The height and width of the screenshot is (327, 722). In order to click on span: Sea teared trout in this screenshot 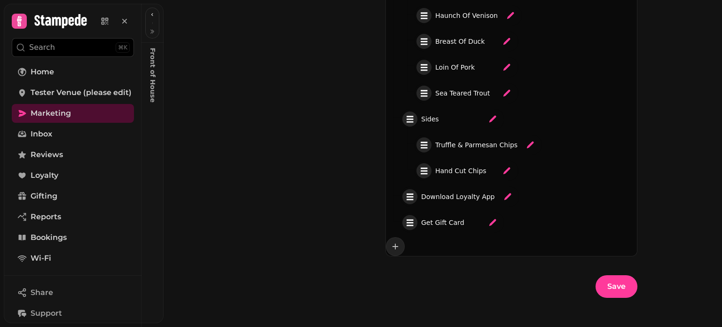, I will do `click(463, 93)`.